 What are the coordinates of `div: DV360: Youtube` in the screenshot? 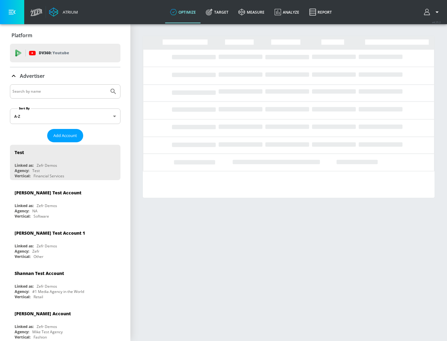 It's located at (65, 53).